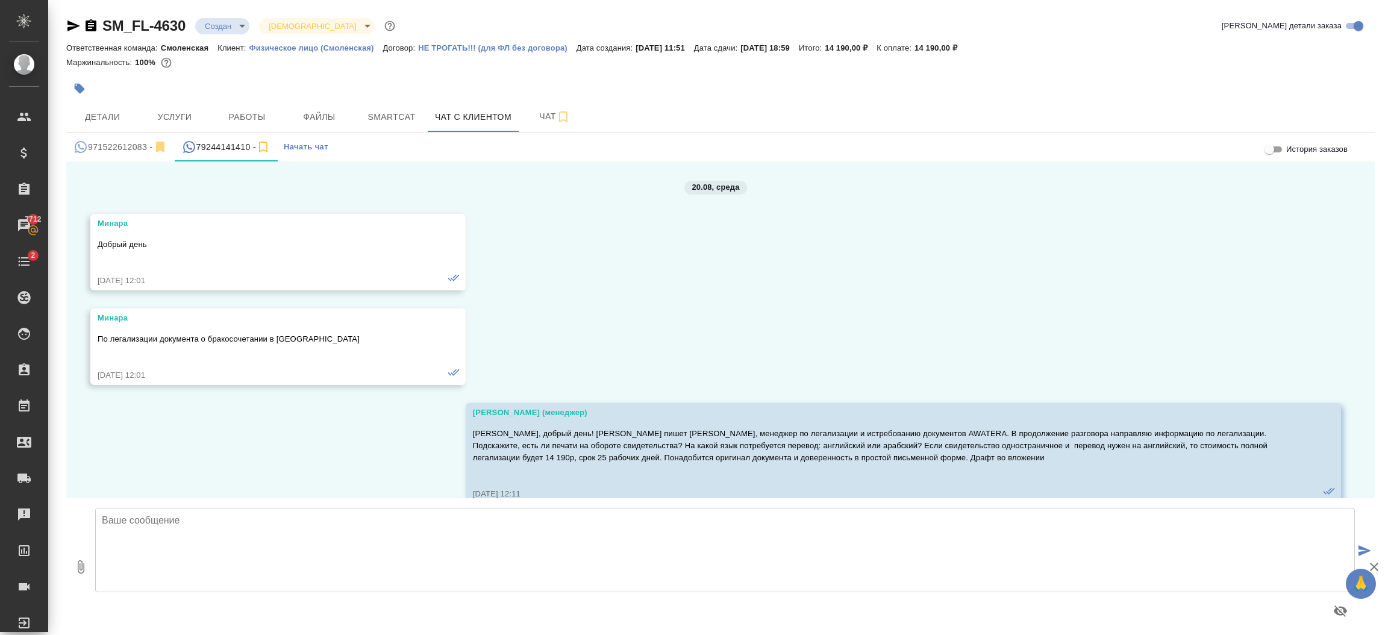 The width and height of the screenshot is (1388, 635). Describe the element at coordinates (473, 117) in the screenshot. I see `span: Чат с клиентом` at that location.